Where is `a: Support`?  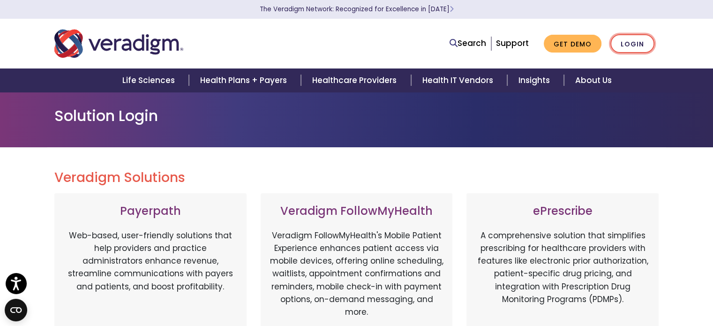
a: Support is located at coordinates (512, 43).